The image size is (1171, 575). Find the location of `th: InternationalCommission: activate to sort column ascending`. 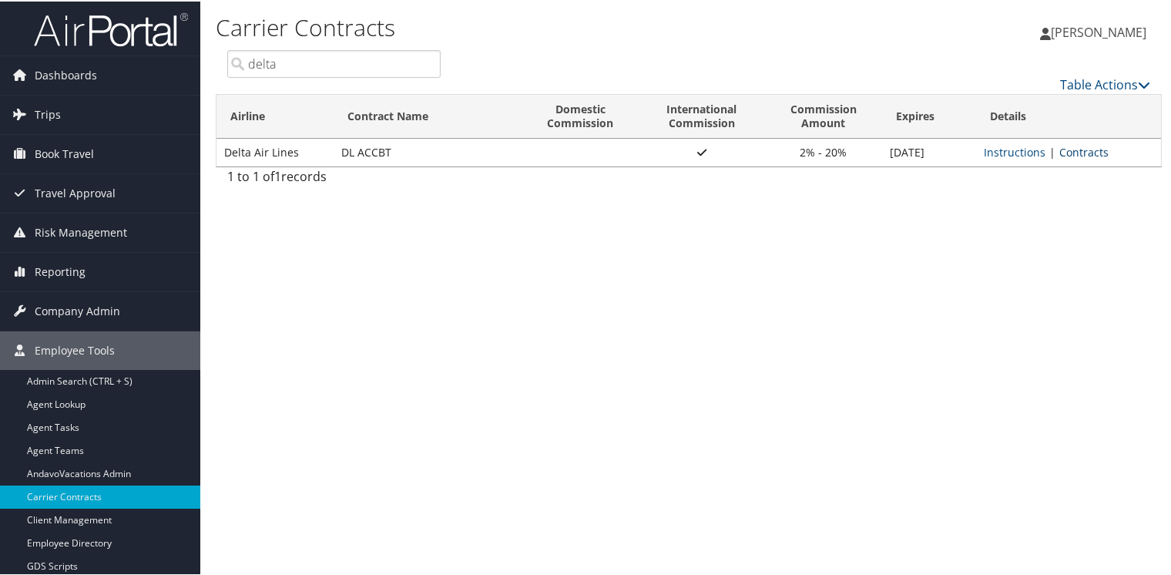

th: InternationalCommission: activate to sort column ascending is located at coordinates (702, 115).